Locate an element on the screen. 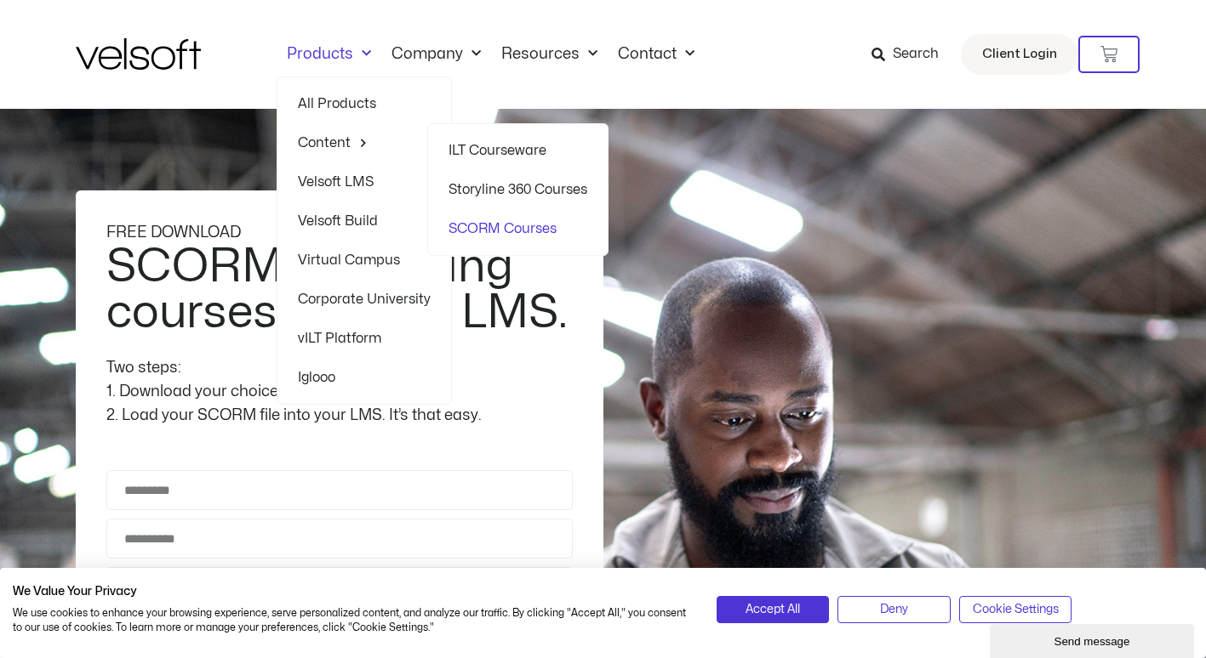  a: vILT Platform is located at coordinates (364, 339).